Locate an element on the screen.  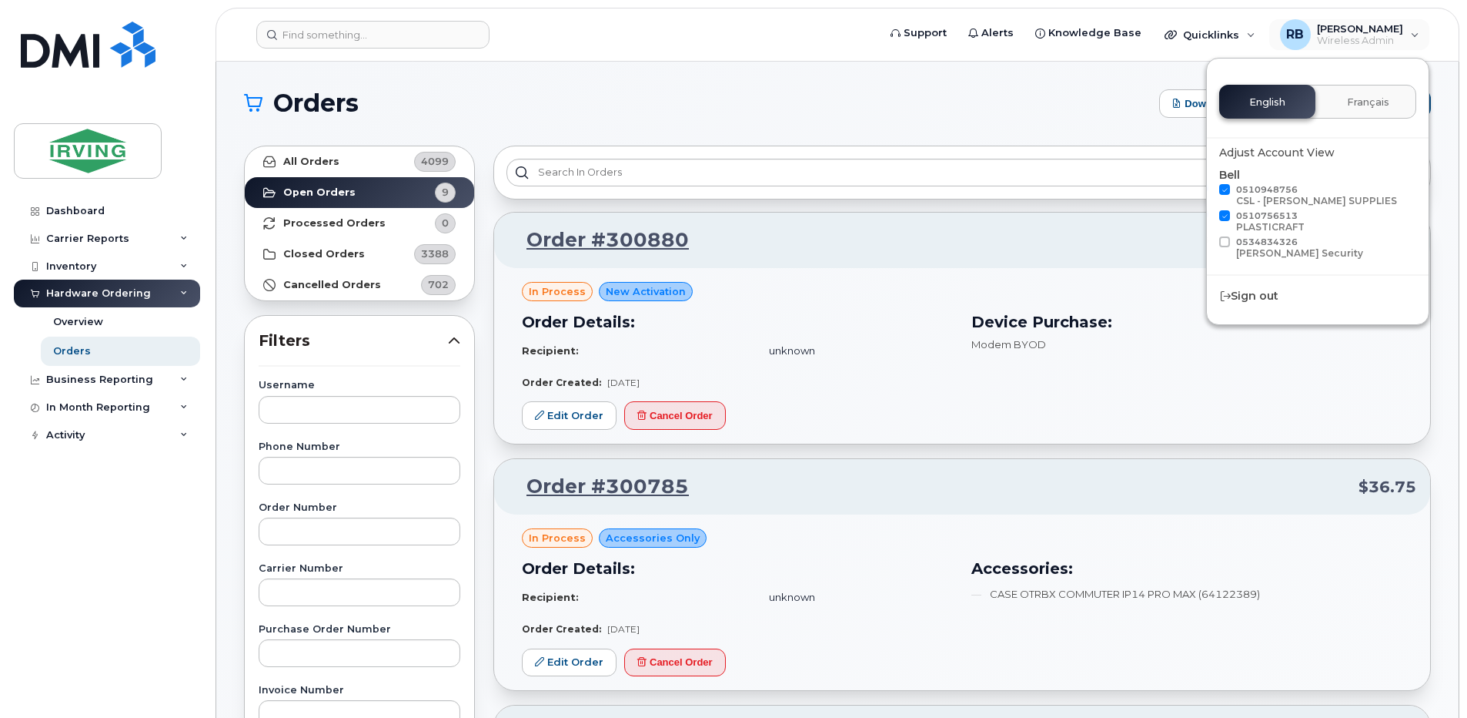
span: 4099 is located at coordinates (435, 161).